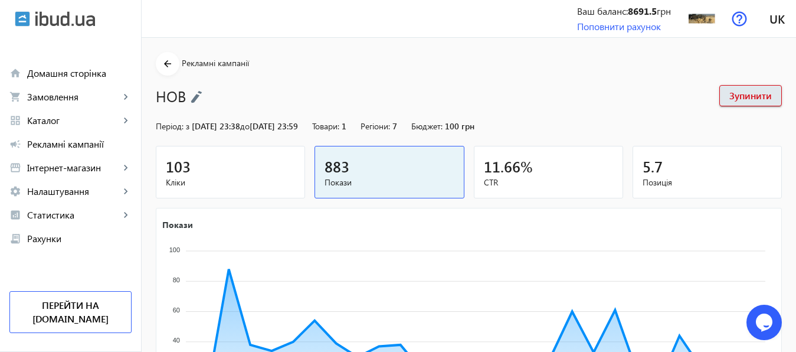 This screenshot has height=352, width=796. Describe the element at coordinates (15, 73) in the screenshot. I see `mat-icon: home` at that location.